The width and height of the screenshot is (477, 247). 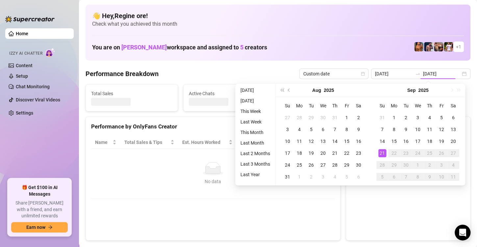 What do you see at coordinates (30, 19) in the screenshot?
I see `img: logo-BBDzfeDw.svg` at bounding box center [30, 19].